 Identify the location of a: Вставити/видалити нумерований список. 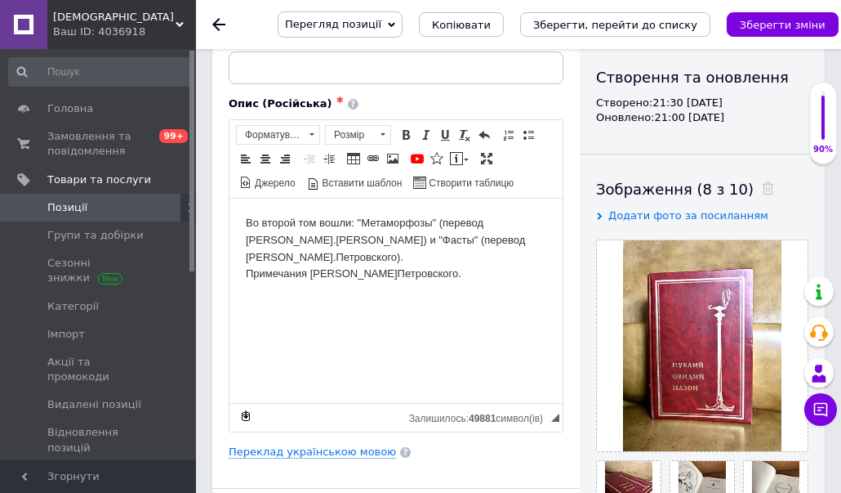
(509, 135).